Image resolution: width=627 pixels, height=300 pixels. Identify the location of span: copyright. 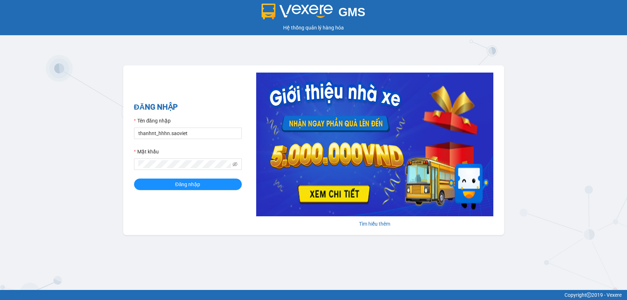
(588, 295).